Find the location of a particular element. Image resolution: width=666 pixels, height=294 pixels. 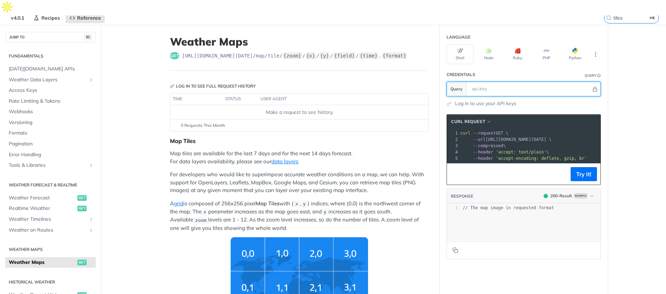

h2: Weather Forecast & realtime is located at coordinates (51, 185).